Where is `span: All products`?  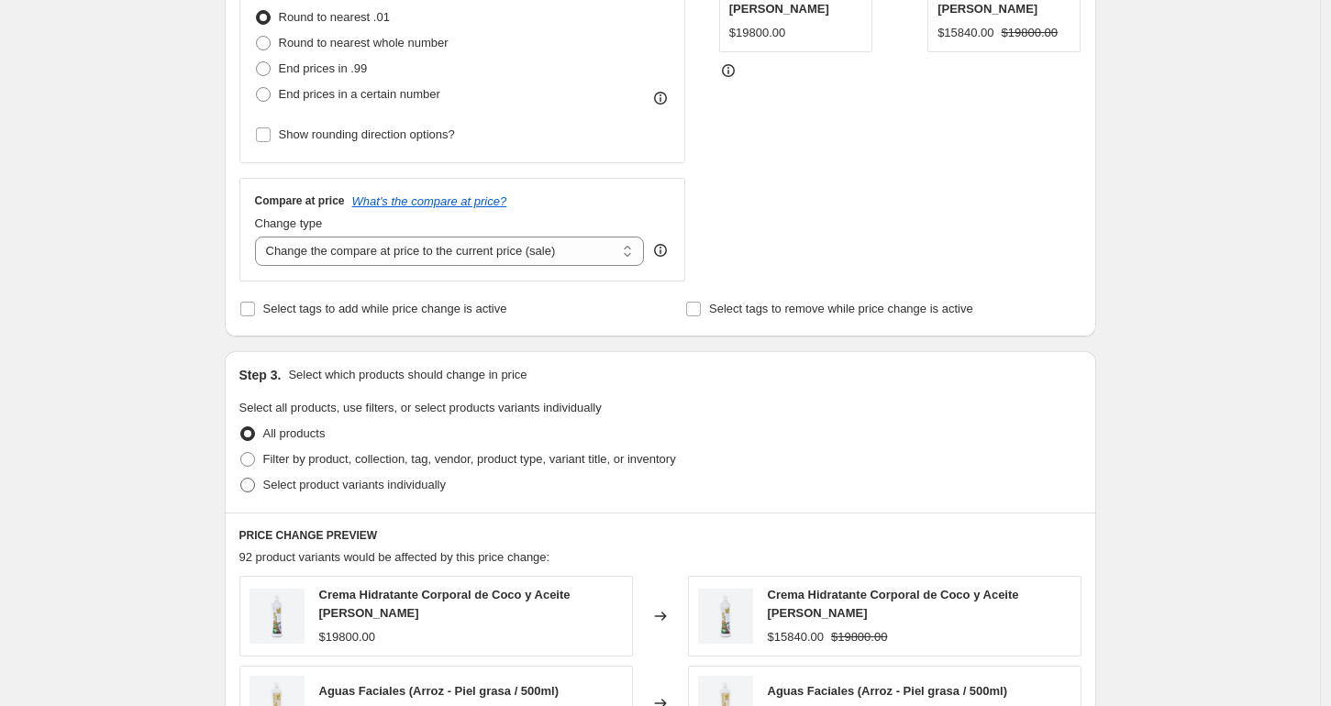
span: All products is located at coordinates (295, 433).